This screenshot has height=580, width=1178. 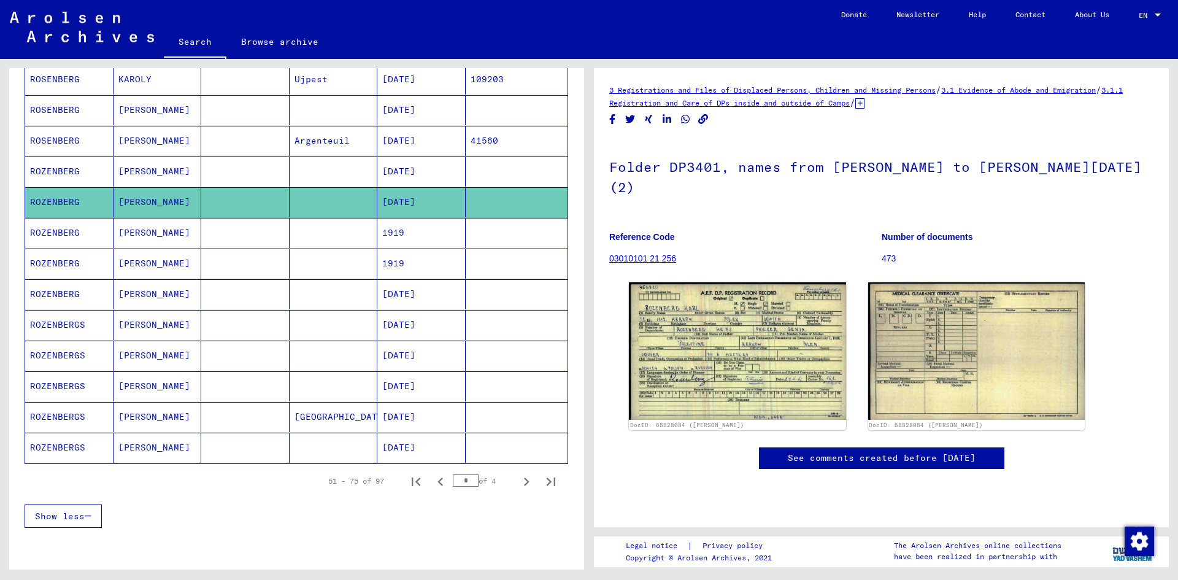 What do you see at coordinates (60, 516) in the screenshot?
I see `span: Show less` at bounding box center [60, 516].